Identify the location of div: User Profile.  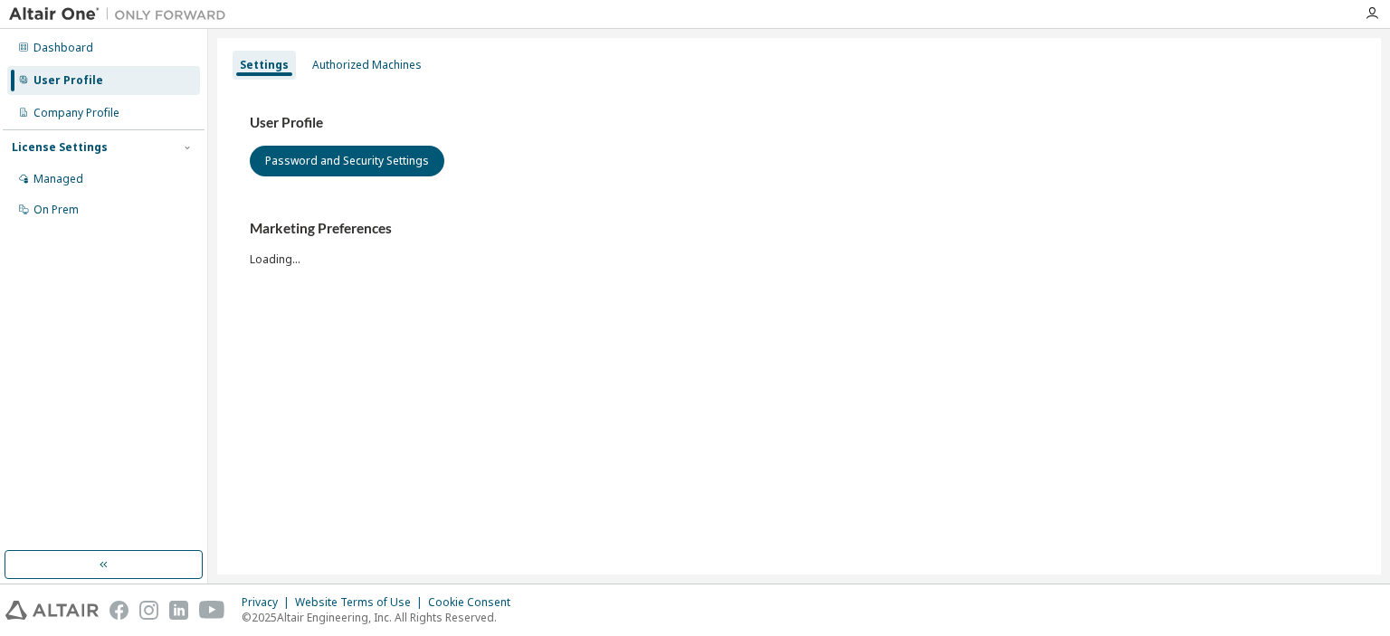
(68, 81).